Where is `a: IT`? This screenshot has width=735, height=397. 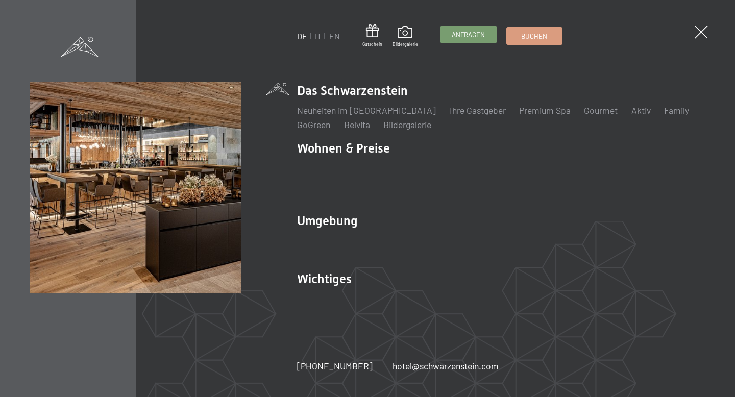
a: IT is located at coordinates (318, 36).